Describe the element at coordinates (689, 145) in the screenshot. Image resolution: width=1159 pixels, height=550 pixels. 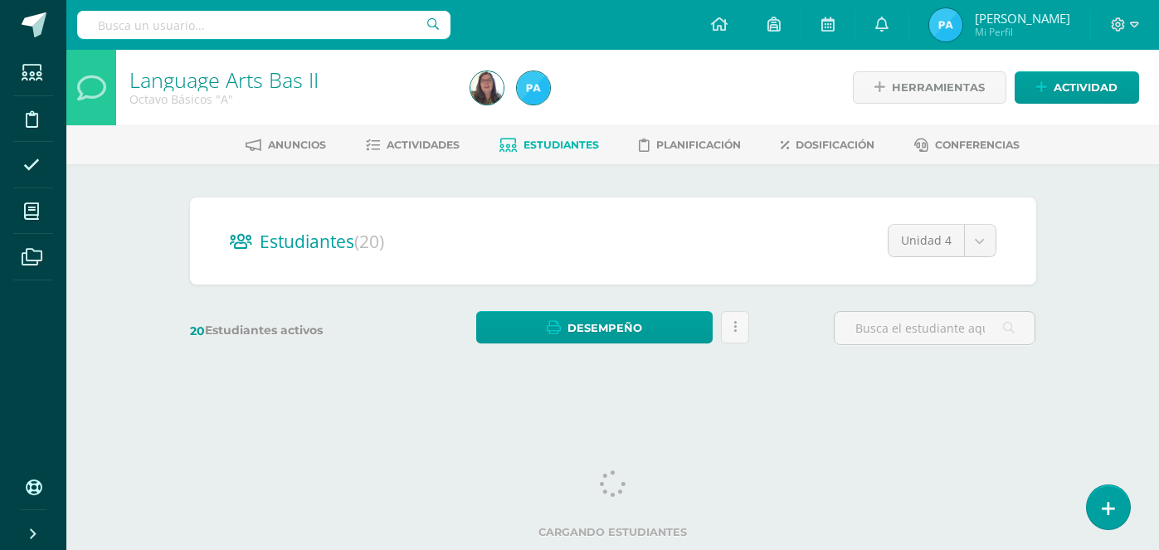
I see `a: Planificación` at that location.